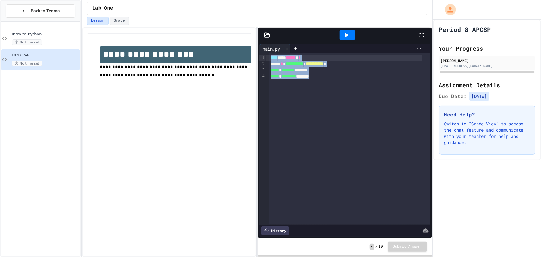 Image resolution: width=541 pixels, height=257 pixels. Describe the element at coordinates (453, 96) in the screenshot. I see `span: Due Date:` at that location.